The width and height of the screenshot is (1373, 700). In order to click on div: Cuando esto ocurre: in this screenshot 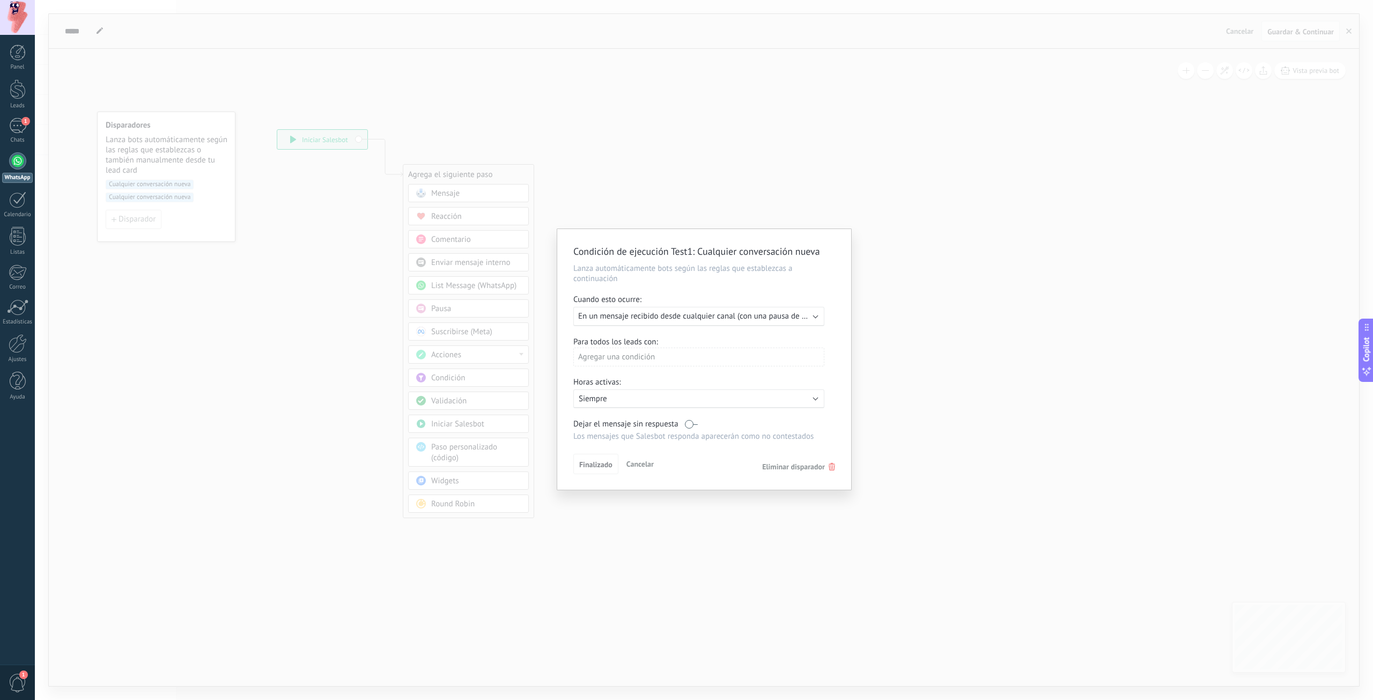, I will do `click(704, 300)`.